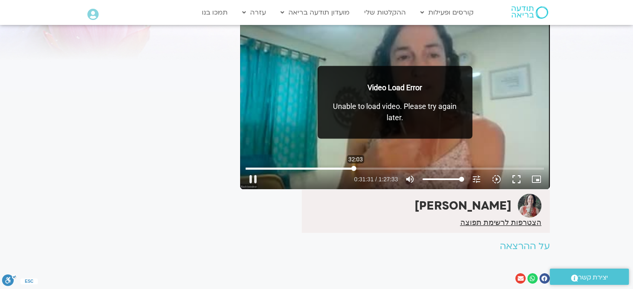 This screenshot has height=289, width=633. Describe the element at coordinates (593, 277) in the screenshot. I see `span: יצירת קשר` at that location.